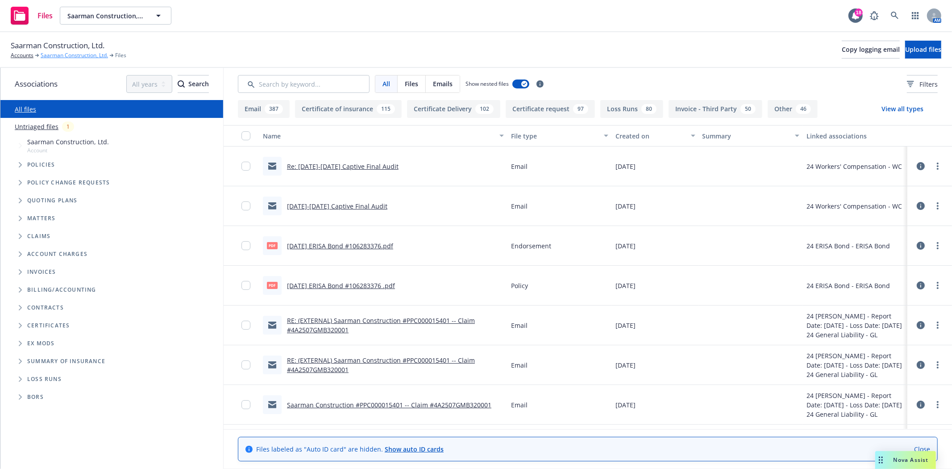 The width and height of the screenshot is (952, 469). I want to click on button: Certificate Delivery, so click(454, 109).